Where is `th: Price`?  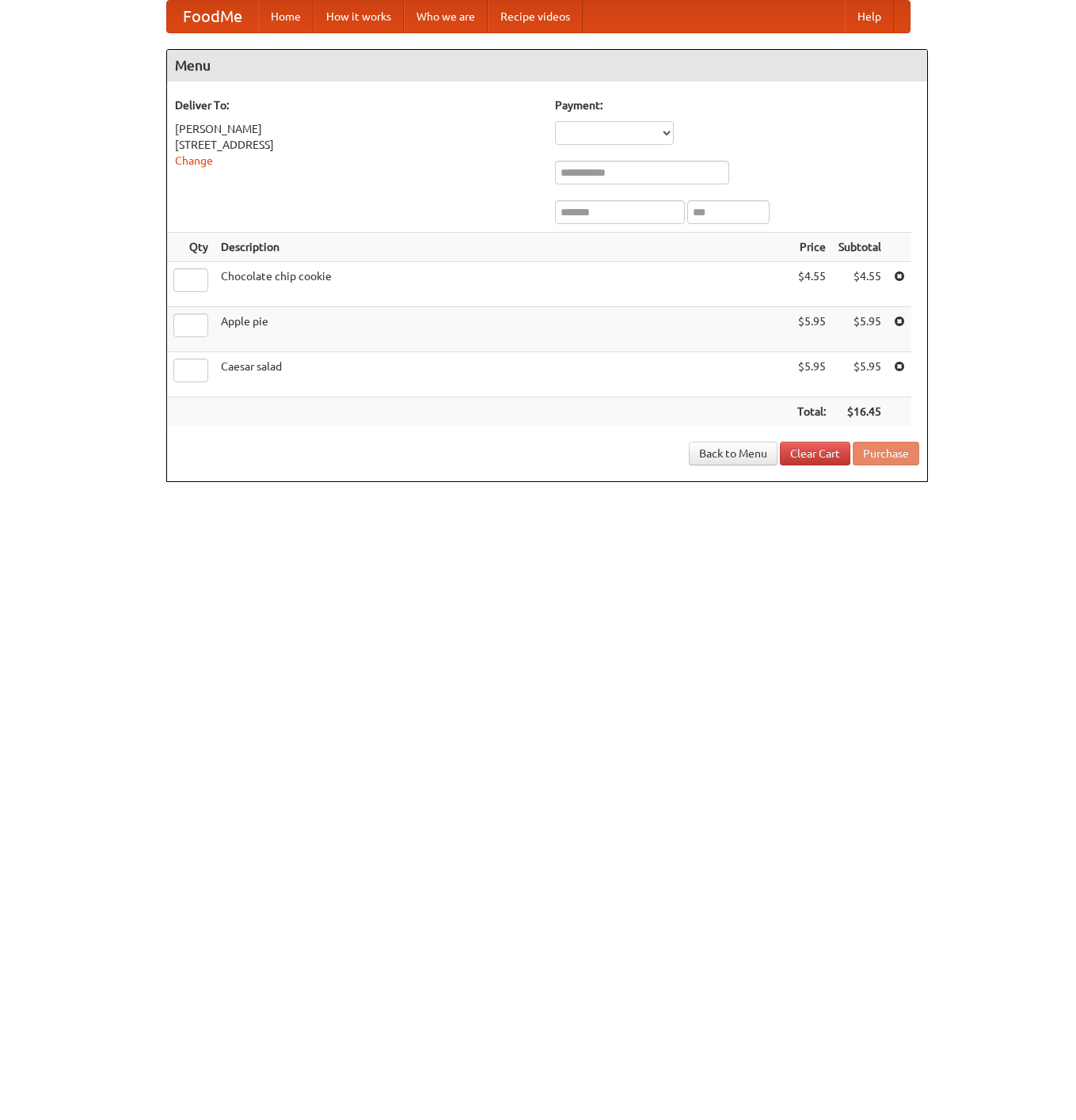 th: Price is located at coordinates (811, 247).